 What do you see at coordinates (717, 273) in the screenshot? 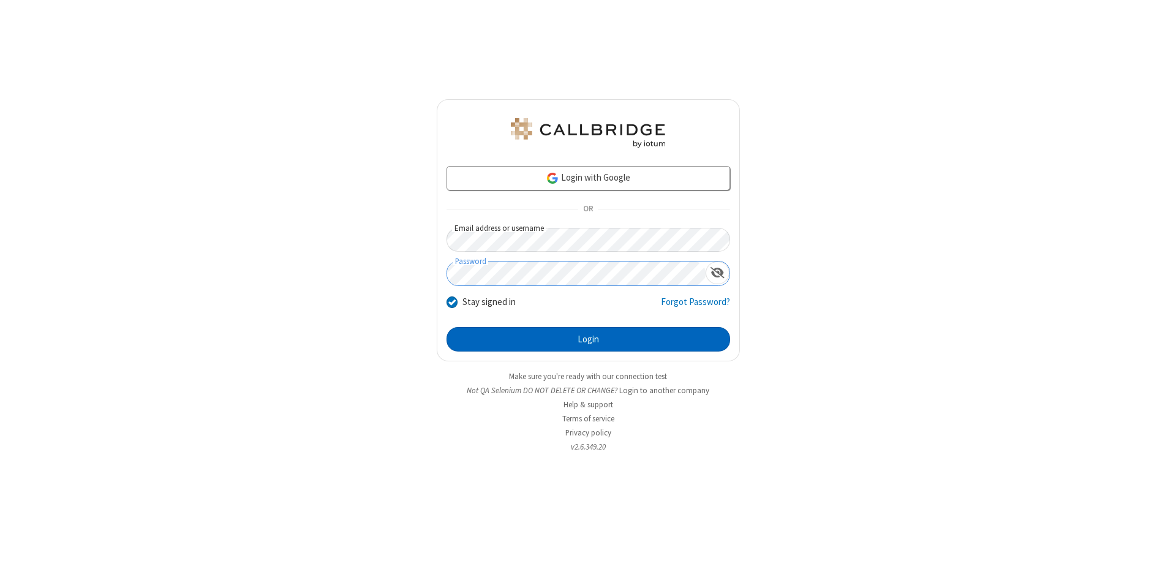
I see `div: Show password` at bounding box center [717, 273].